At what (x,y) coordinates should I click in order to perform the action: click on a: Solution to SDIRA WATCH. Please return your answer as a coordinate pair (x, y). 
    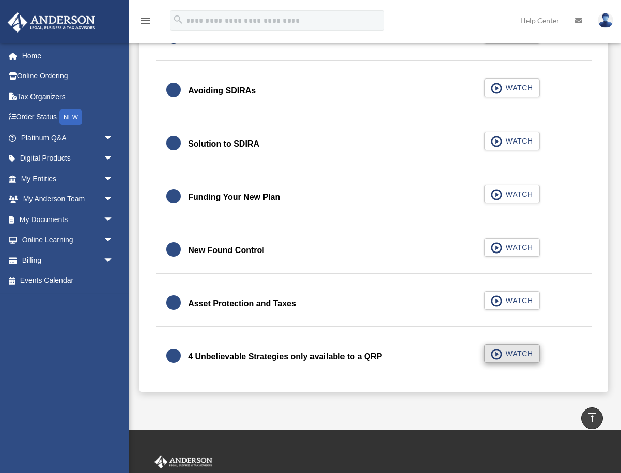
    Looking at the image, I should click on (374, 144).